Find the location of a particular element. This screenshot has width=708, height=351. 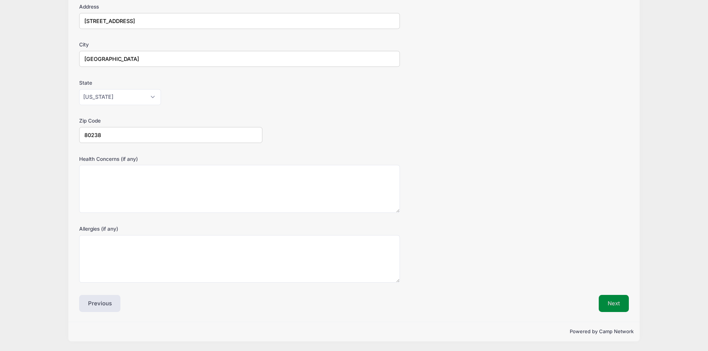

label: Address is located at coordinates (170, 7).